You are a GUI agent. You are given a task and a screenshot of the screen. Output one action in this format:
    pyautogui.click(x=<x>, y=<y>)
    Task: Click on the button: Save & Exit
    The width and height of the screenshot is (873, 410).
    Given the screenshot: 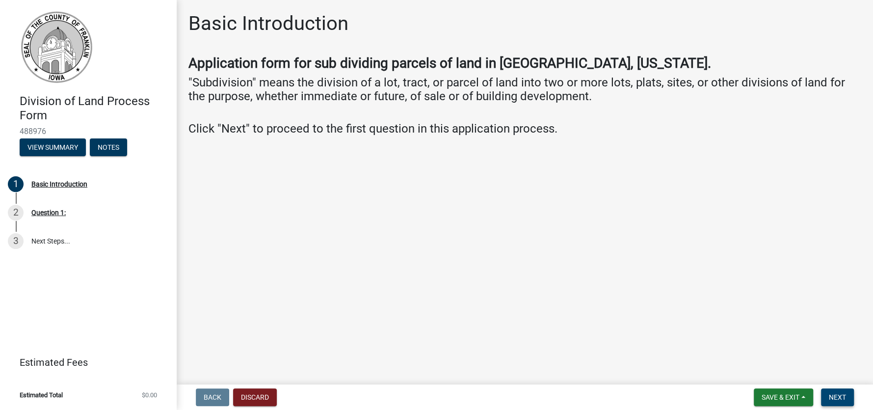 What is the action you would take?
    pyautogui.click(x=783, y=397)
    